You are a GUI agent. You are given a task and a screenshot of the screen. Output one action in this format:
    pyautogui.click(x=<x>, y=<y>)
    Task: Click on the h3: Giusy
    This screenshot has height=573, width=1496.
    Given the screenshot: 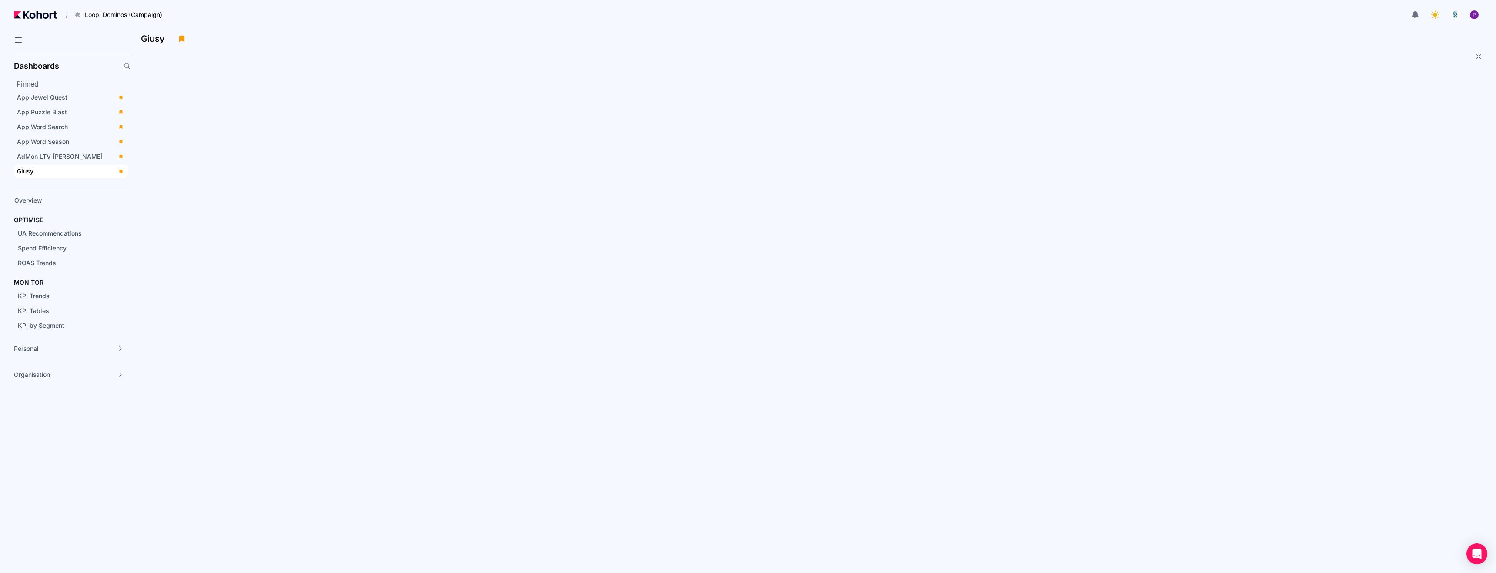 What is the action you would take?
    pyautogui.click(x=155, y=39)
    